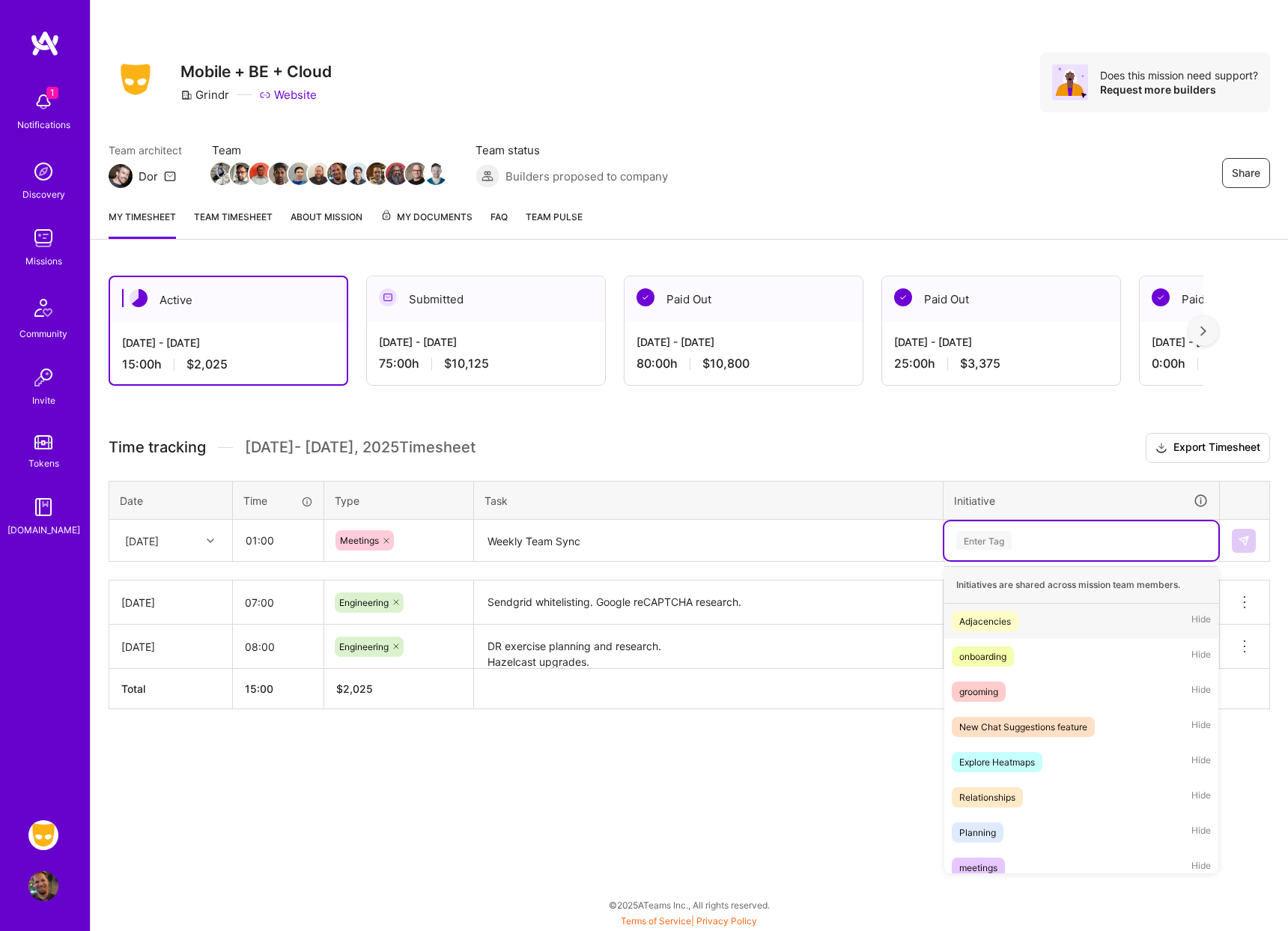  I want to click on span: Builders proposed to company, so click(586, 176).